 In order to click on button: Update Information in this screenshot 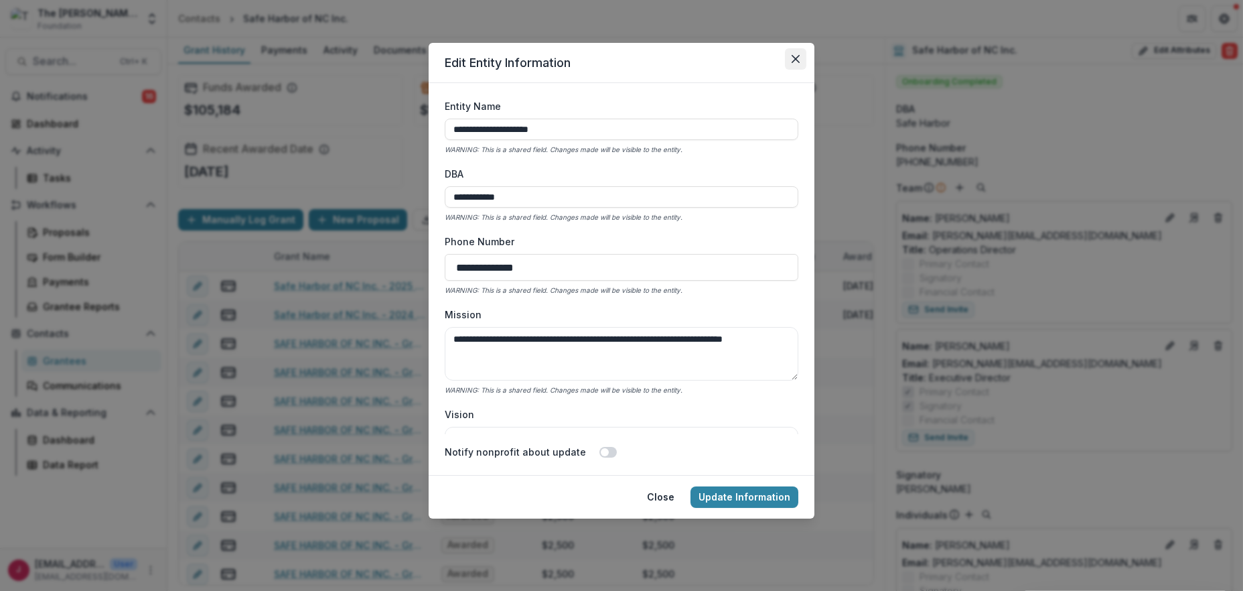, I will do `click(744, 497)`.